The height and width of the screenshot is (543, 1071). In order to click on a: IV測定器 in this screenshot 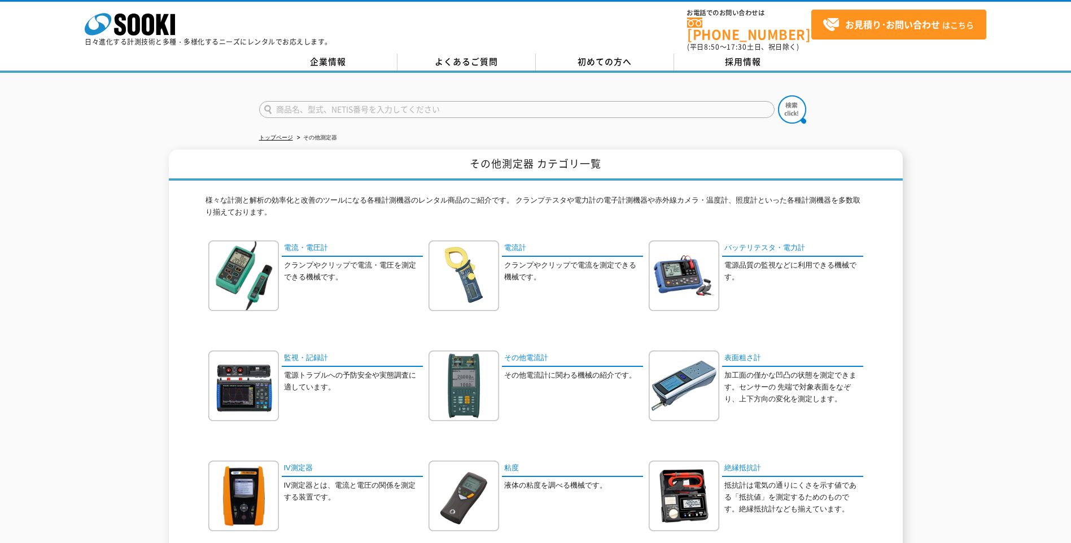, I will do `click(352, 469)`.